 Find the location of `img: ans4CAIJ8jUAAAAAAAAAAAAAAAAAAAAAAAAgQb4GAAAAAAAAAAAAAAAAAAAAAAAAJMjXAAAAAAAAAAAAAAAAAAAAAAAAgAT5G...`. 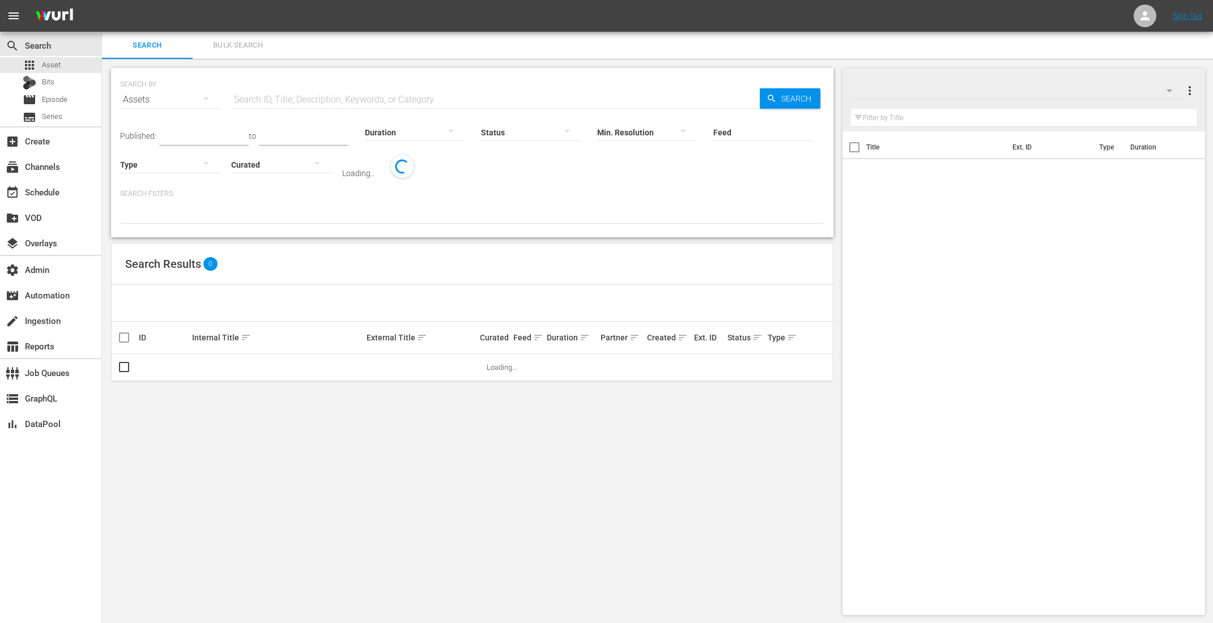

img: ans4CAIJ8jUAAAAAAAAAAAAAAAAAAAAAAAAgQb4GAAAAAAAAAAAAAAAAAAAAAAAAJMjXAAAAAAAAAAAAAAAAAAAAAAAAgAT5G... is located at coordinates (54, 16).